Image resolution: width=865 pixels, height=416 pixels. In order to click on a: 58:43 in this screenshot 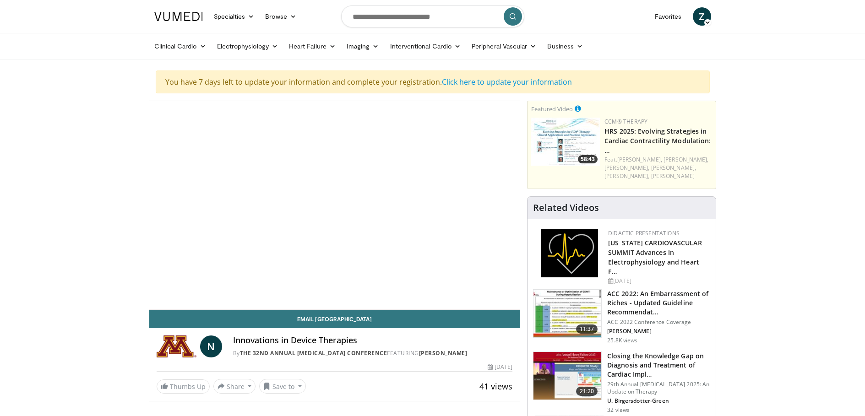, I will do `click(565, 141)`.